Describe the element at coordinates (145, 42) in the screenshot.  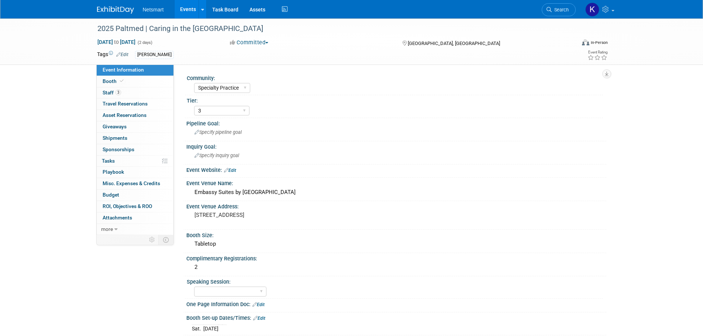
I see `span: (2 days)` at that location.